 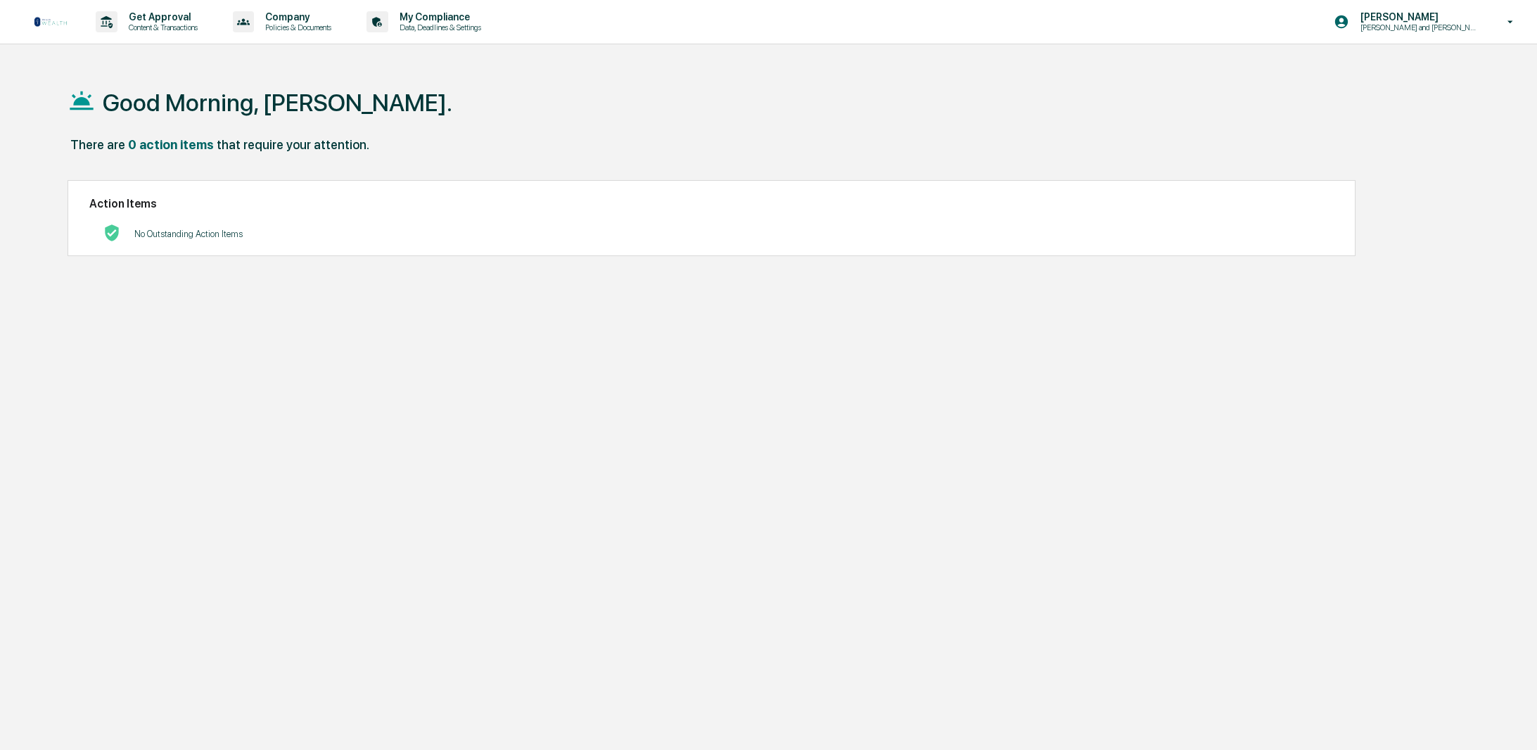 I want to click on p: Policies & Documents, so click(x=296, y=27).